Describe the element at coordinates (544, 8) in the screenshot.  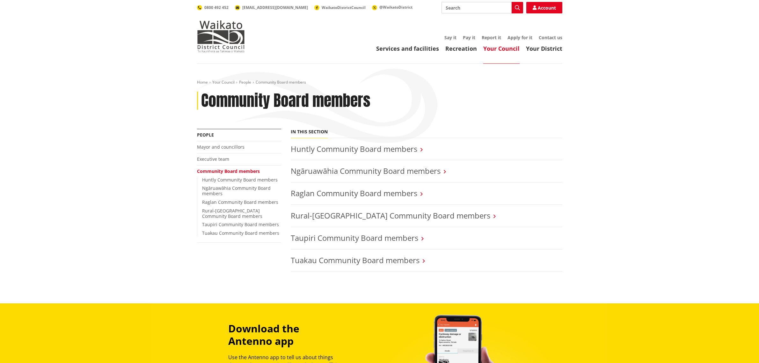
I see `a: Account` at that location.